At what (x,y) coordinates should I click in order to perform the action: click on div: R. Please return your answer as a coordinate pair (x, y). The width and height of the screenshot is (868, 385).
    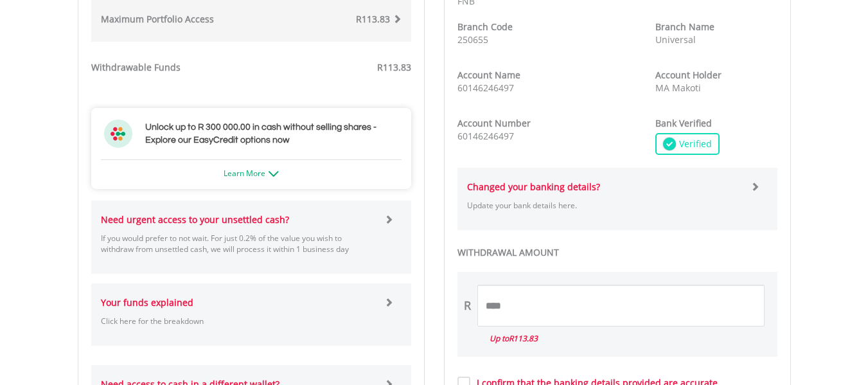
    Looking at the image, I should click on (467, 306).